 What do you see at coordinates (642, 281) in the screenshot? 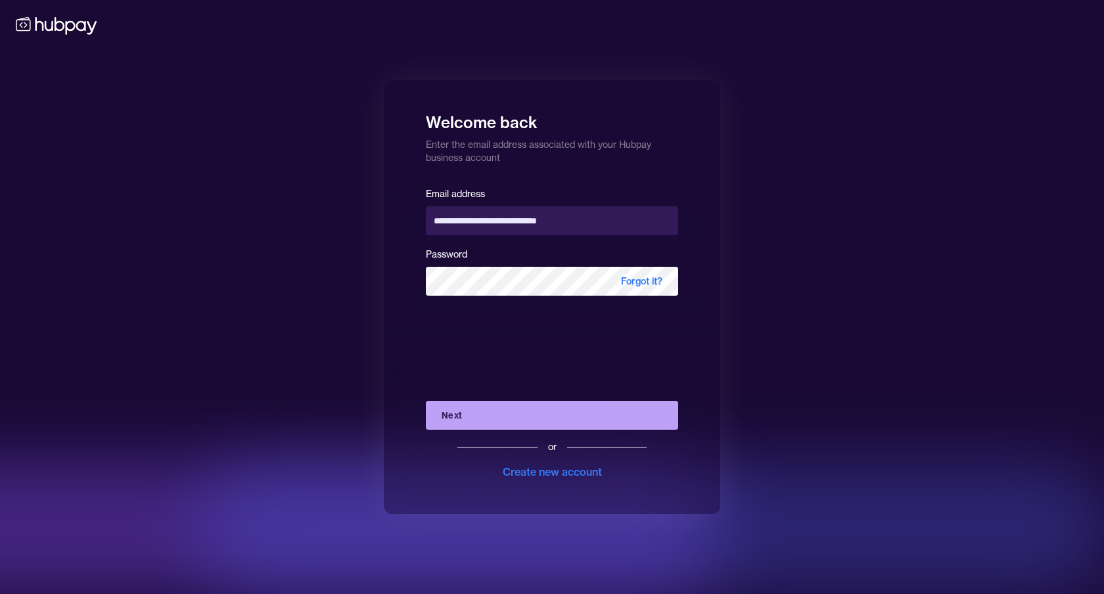
I see `span: Forgot it?` at bounding box center [642, 281].